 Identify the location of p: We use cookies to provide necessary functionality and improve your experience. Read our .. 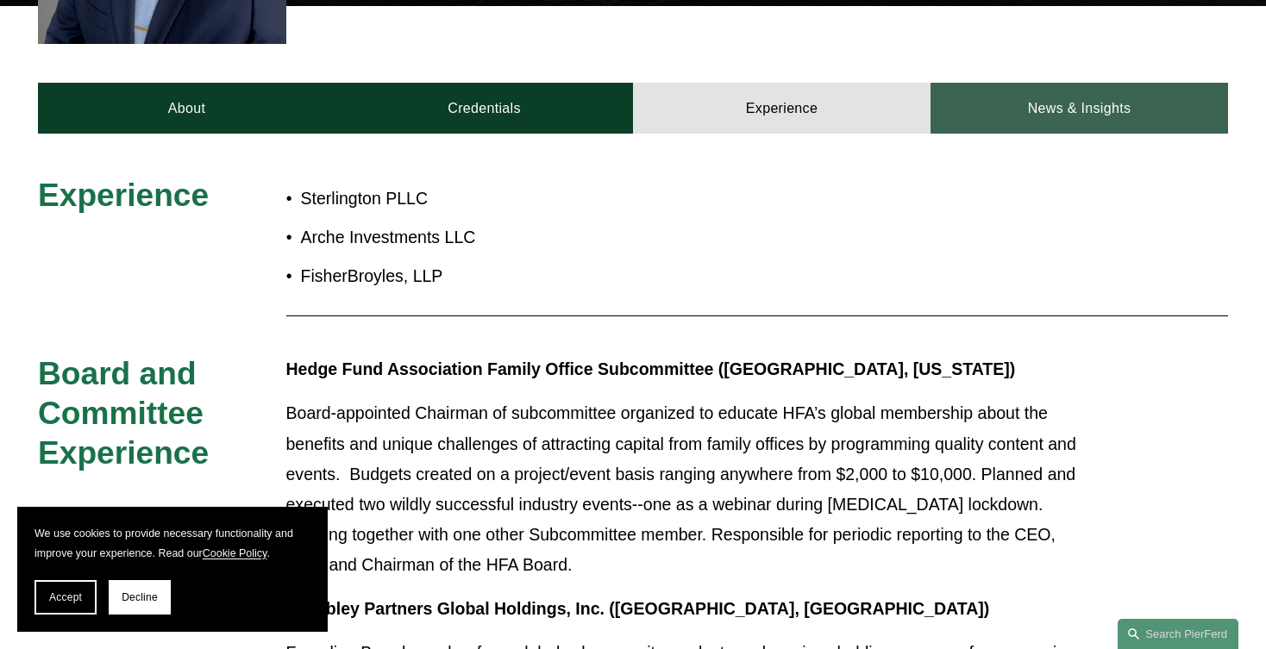
(173, 543).